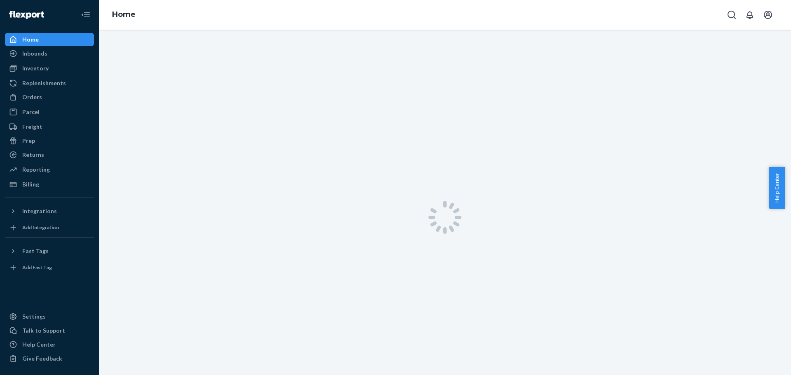 The height and width of the screenshot is (375, 791). I want to click on a: Inbounds, so click(49, 54).